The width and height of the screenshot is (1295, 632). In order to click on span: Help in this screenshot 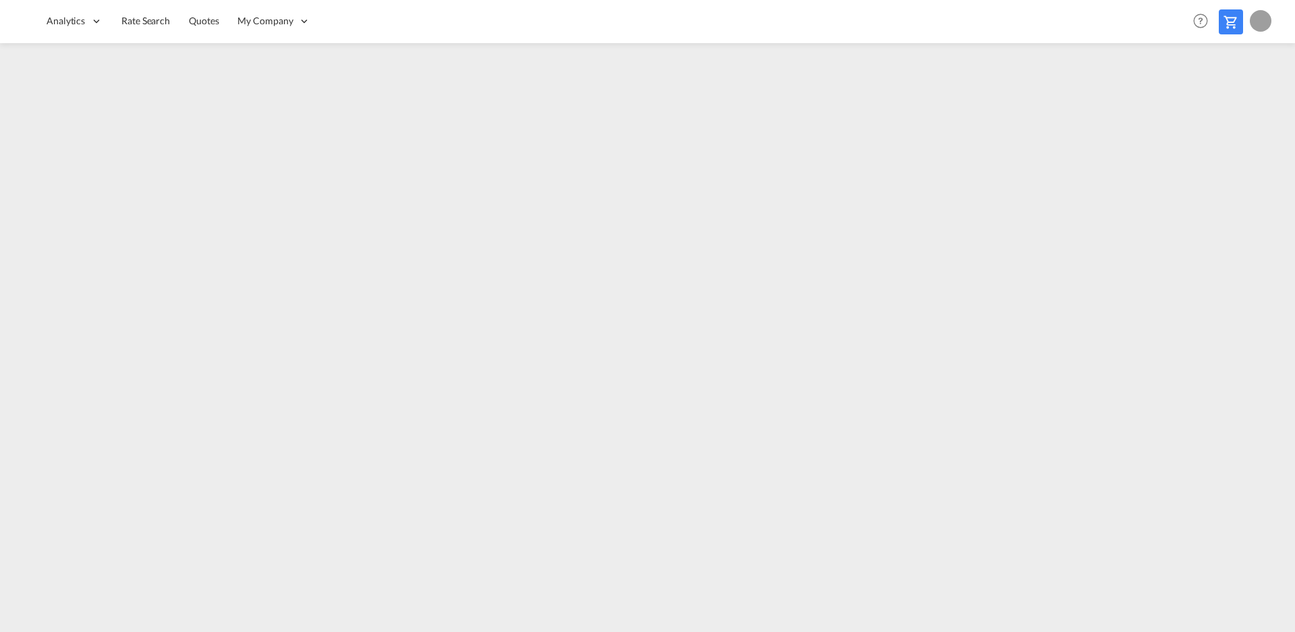, I will do `click(1201, 21)`.